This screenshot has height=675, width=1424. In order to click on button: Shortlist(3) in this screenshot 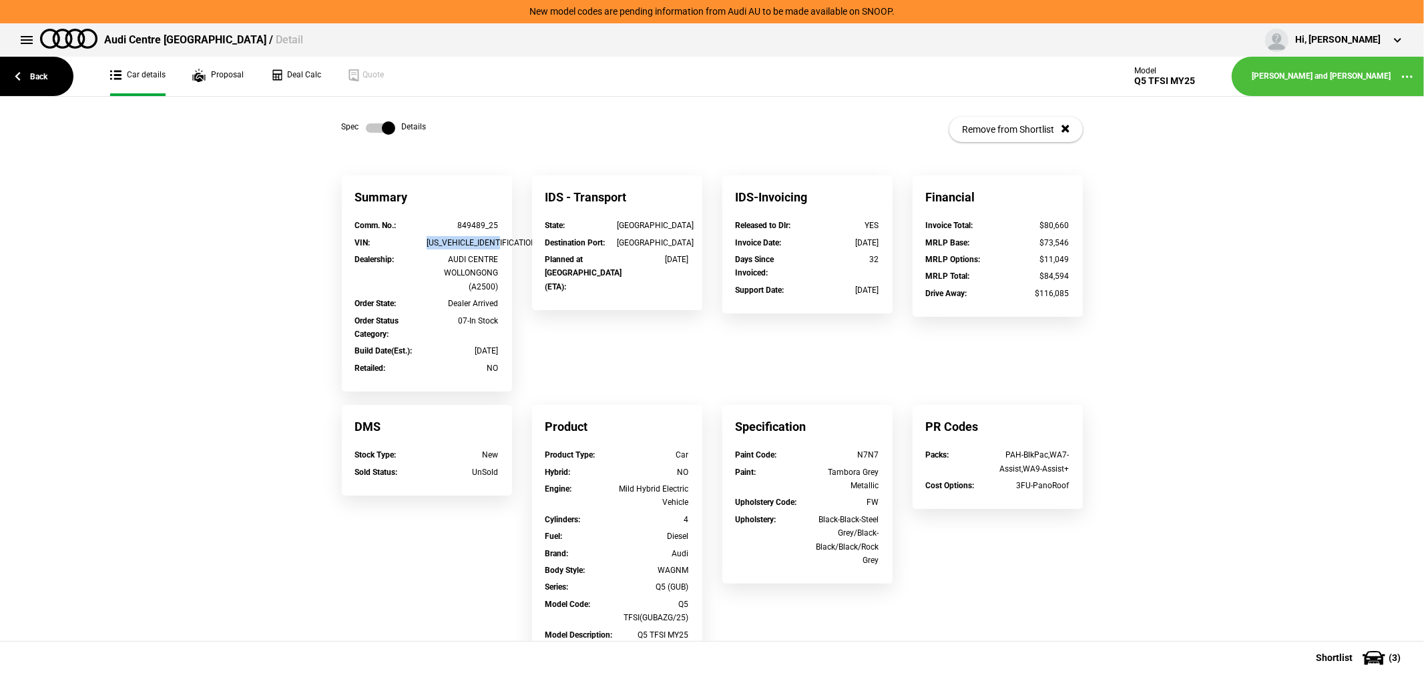, I will do `click(1360, 658)`.